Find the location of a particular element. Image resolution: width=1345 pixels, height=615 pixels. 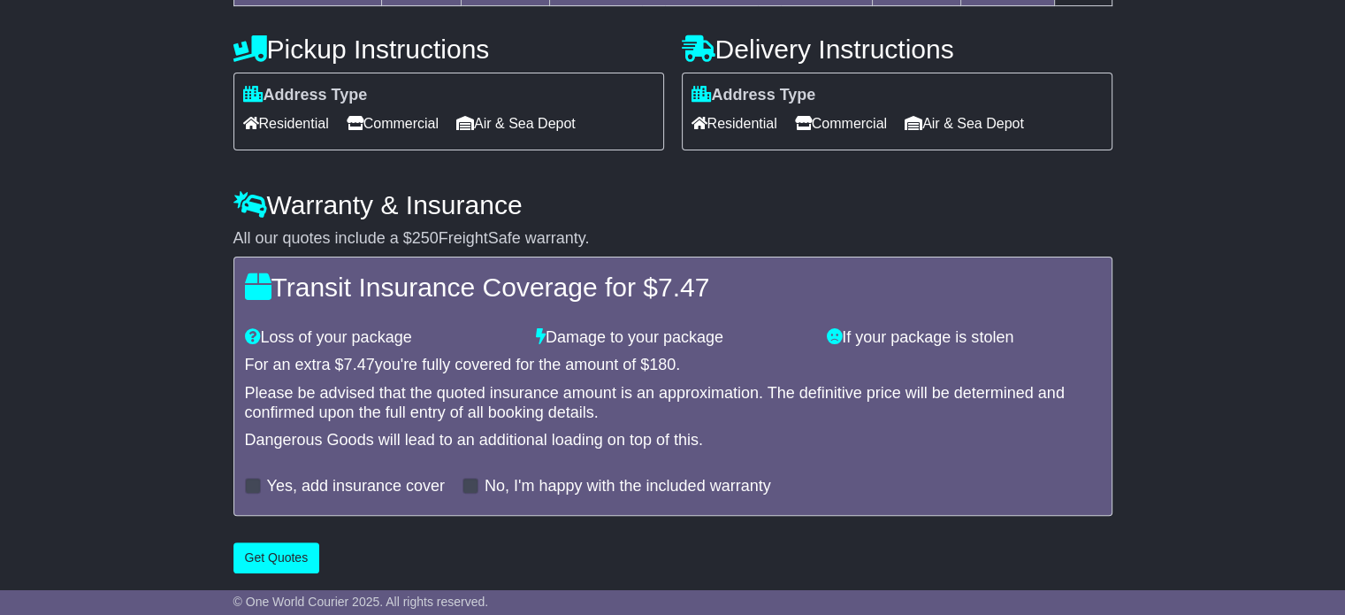

span: © One World Courier 2025. All rights reserved. is located at coordinates (361, 601).